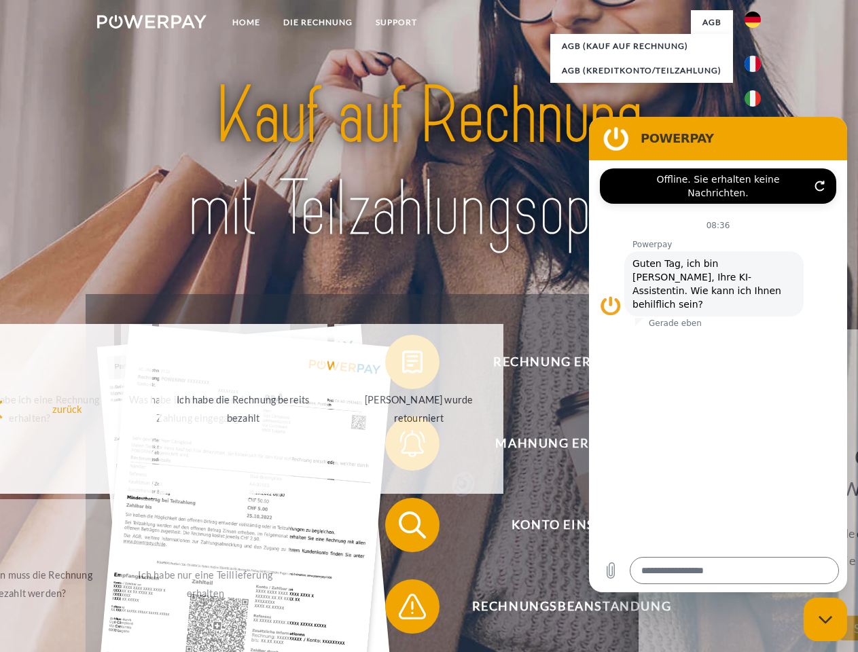 This screenshot has width=858, height=652. Describe the element at coordinates (562, 607) in the screenshot. I see `a: Rechnungsbeanstandung` at that location.